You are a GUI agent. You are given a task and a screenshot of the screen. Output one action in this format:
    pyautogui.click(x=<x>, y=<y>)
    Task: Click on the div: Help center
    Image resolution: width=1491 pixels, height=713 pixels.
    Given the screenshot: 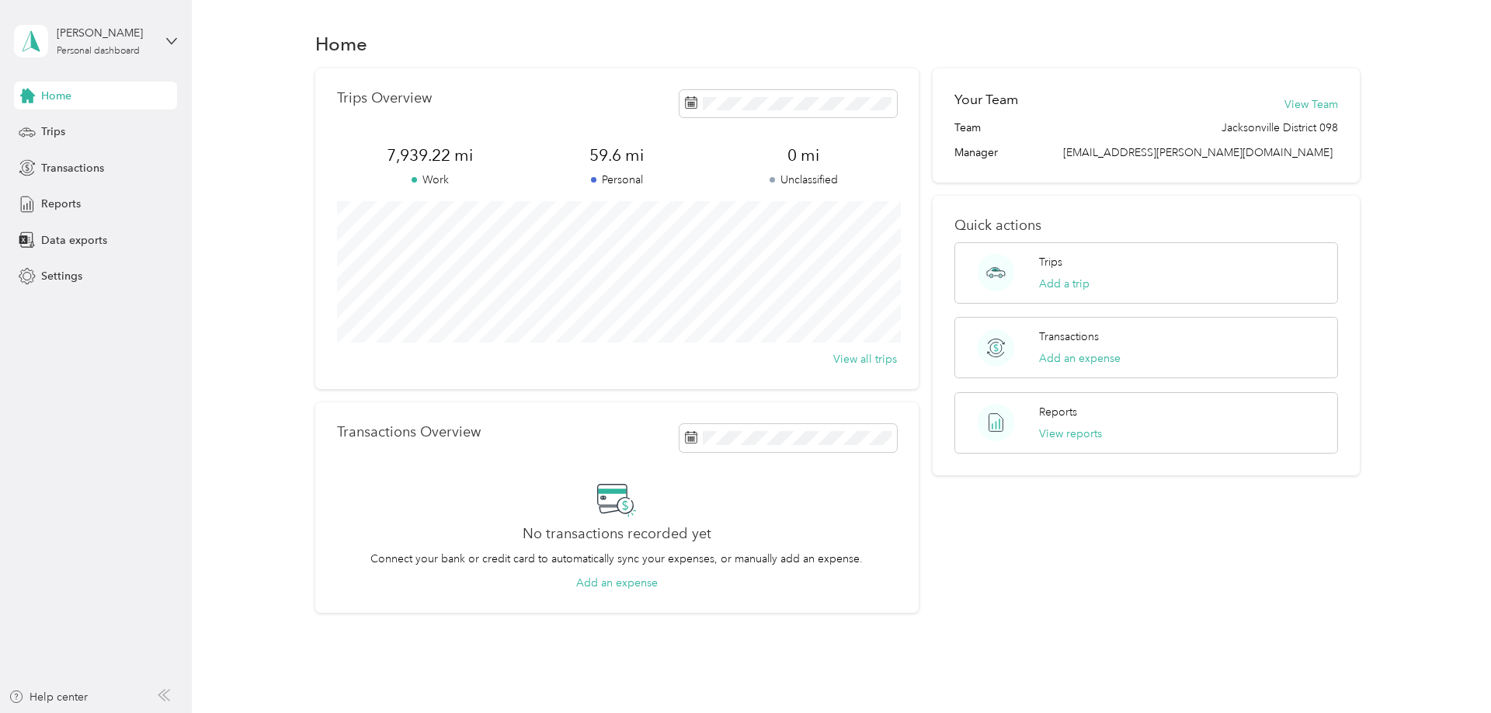 What is the action you would take?
    pyautogui.click(x=48, y=697)
    